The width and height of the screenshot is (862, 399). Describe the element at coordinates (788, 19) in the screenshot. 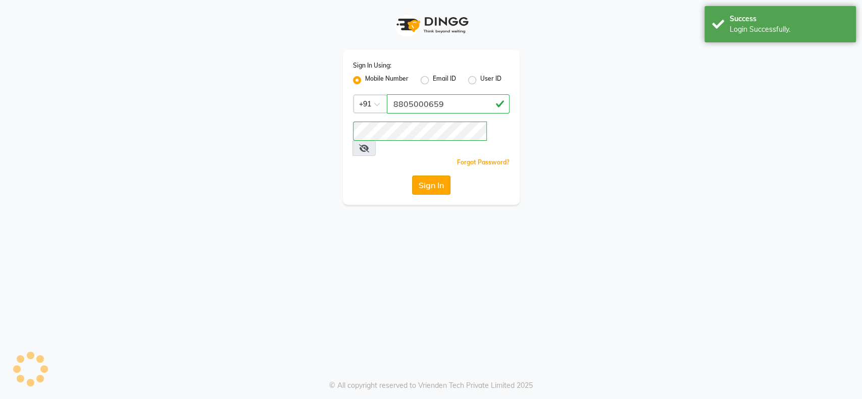

I see `div: Success` at that location.